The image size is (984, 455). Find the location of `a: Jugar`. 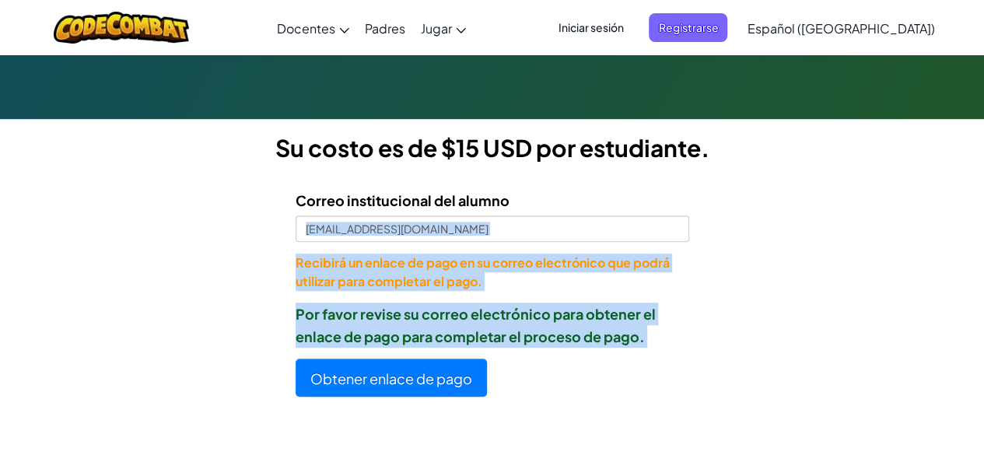

a: Jugar is located at coordinates (444, 28).